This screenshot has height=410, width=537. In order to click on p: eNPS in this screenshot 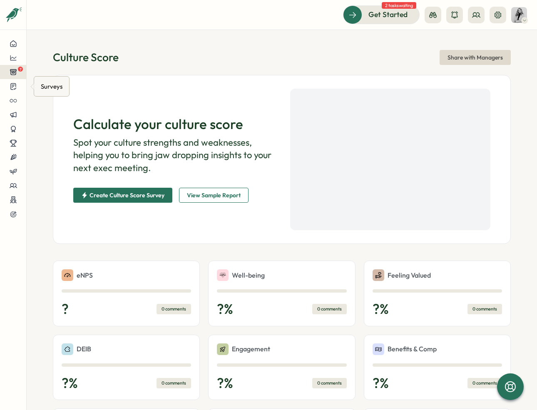, I will do `click(85, 275)`.